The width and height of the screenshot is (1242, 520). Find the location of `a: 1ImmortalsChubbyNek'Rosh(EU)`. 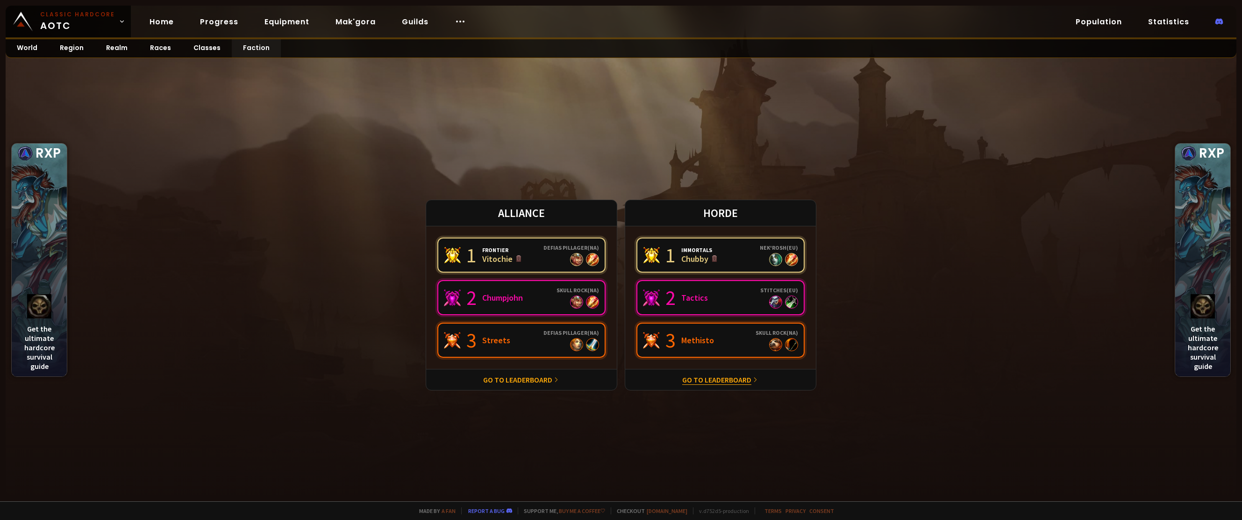

a: 1ImmortalsChubbyNek'Rosh(EU) is located at coordinates (721, 255).